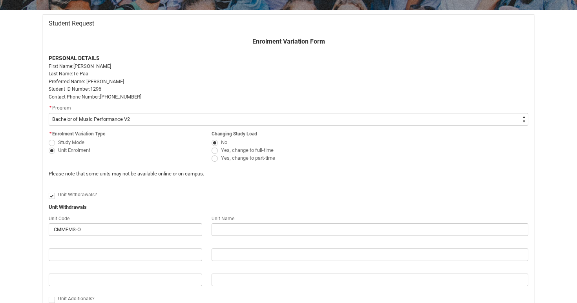 The width and height of the screenshot is (577, 303). Describe the element at coordinates (234, 134) in the screenshot. I see `span: Changing Study Load` at that location.